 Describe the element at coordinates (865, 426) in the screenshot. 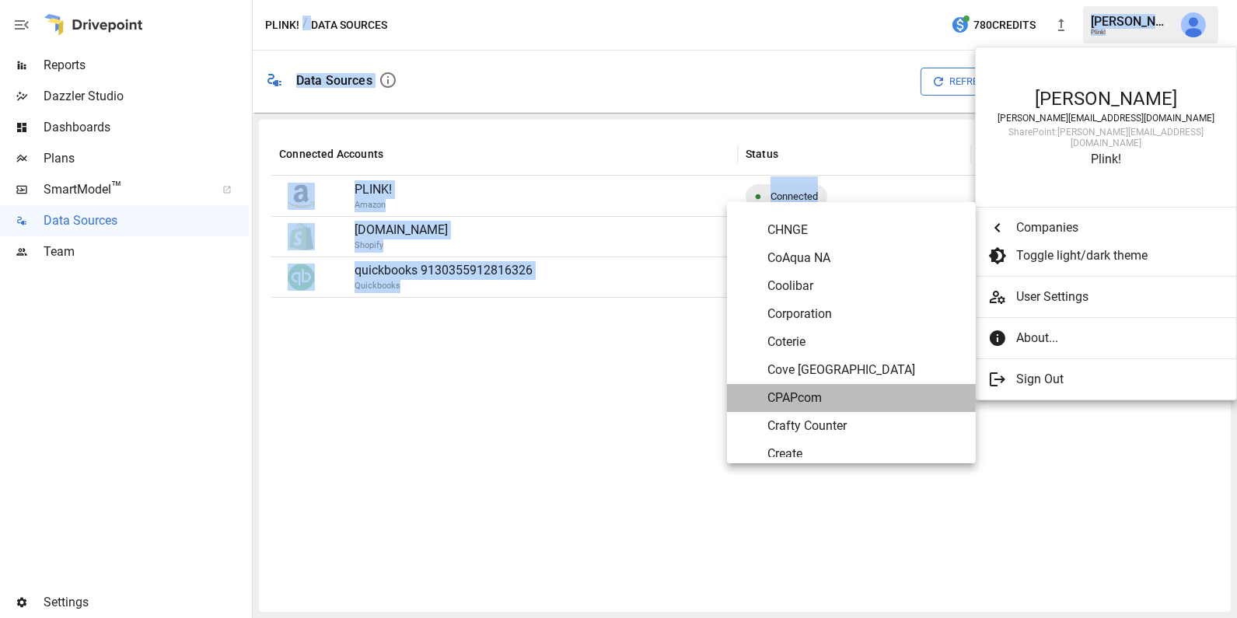

I see `span: Crafty Counter` at that location.